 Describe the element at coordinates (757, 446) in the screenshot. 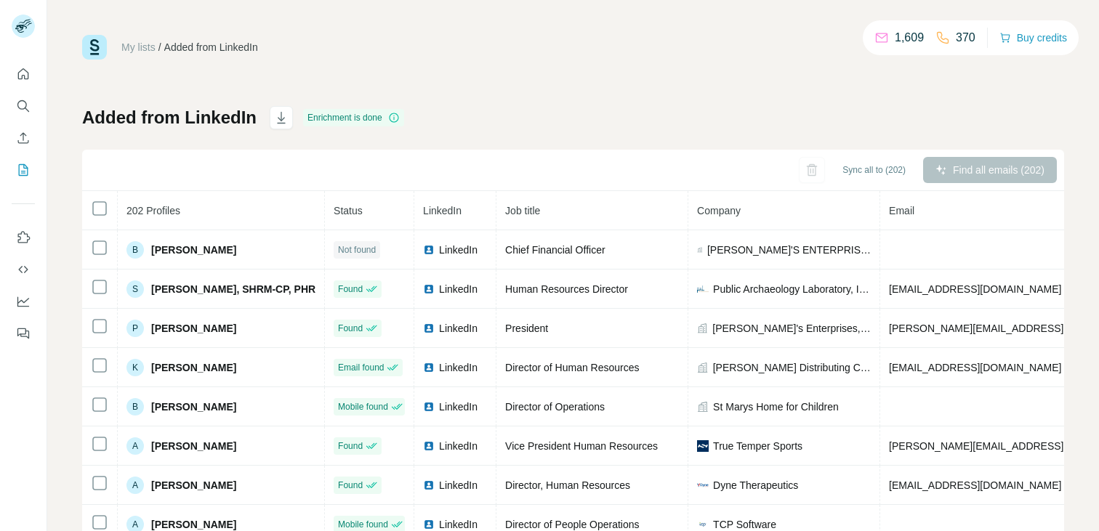

I see `span: True Temper Sports` at that location.